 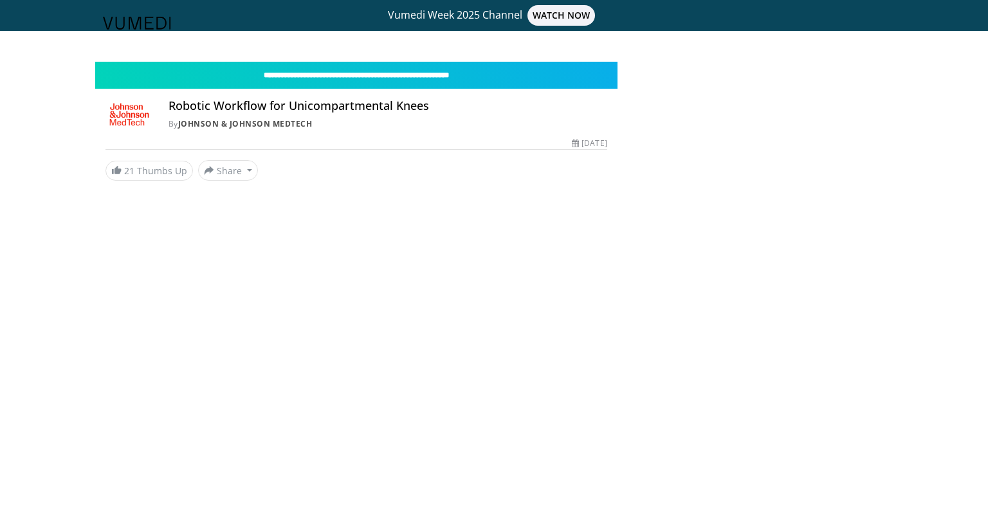 I want to click on a: 21 Thumbs Up, so click(x=149, y=170).